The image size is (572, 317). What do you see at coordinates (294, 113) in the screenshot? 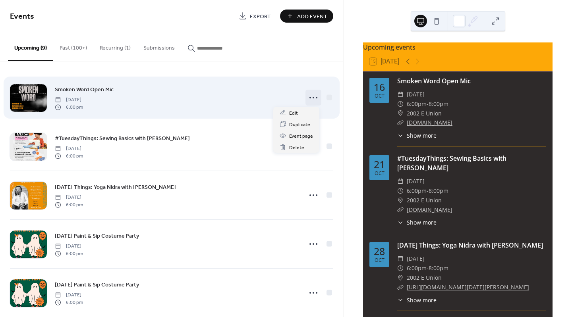
I see `span: Edit` at bounding box center [294, 113].